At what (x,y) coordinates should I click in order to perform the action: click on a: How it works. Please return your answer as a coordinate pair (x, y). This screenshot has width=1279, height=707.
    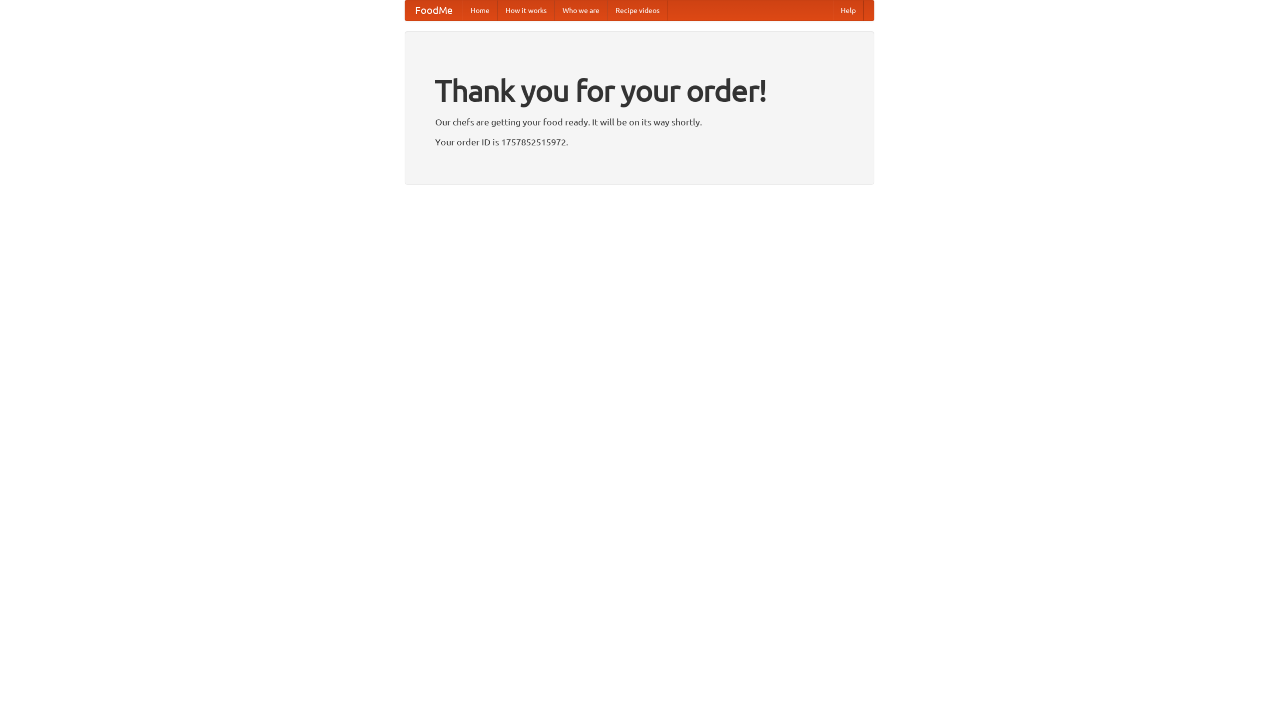
    Looking at the image, I should click on (526, 10).